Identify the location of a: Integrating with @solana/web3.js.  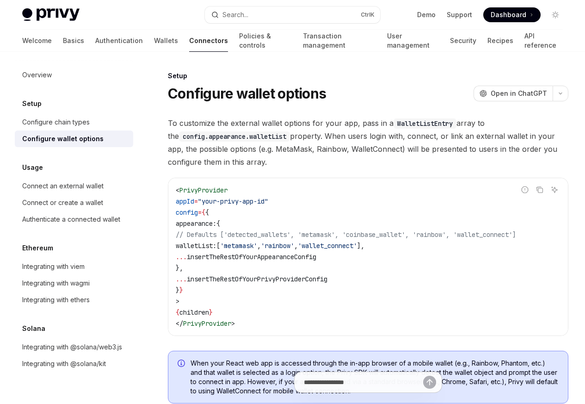
(74, 347).